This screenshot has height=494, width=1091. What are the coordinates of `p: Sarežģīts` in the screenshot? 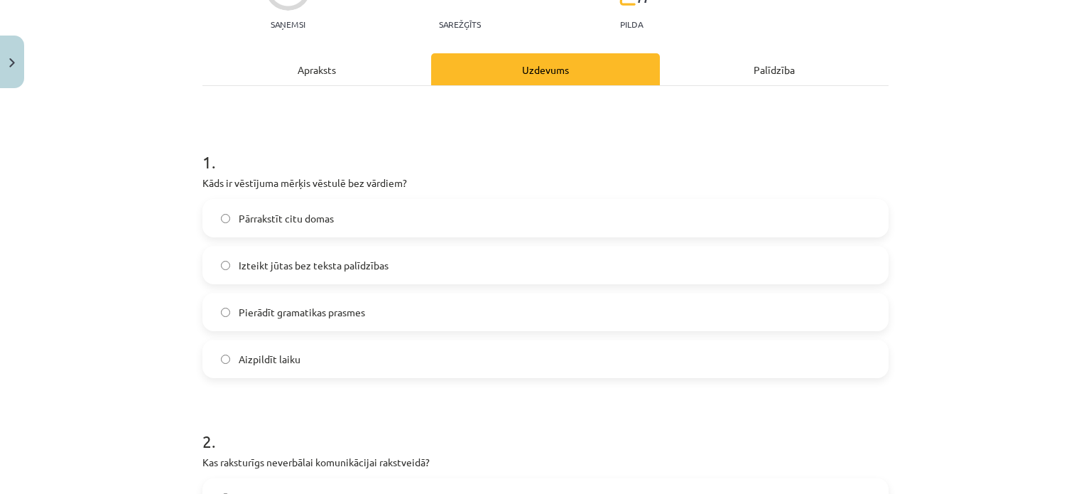 It's located at (459, 24).